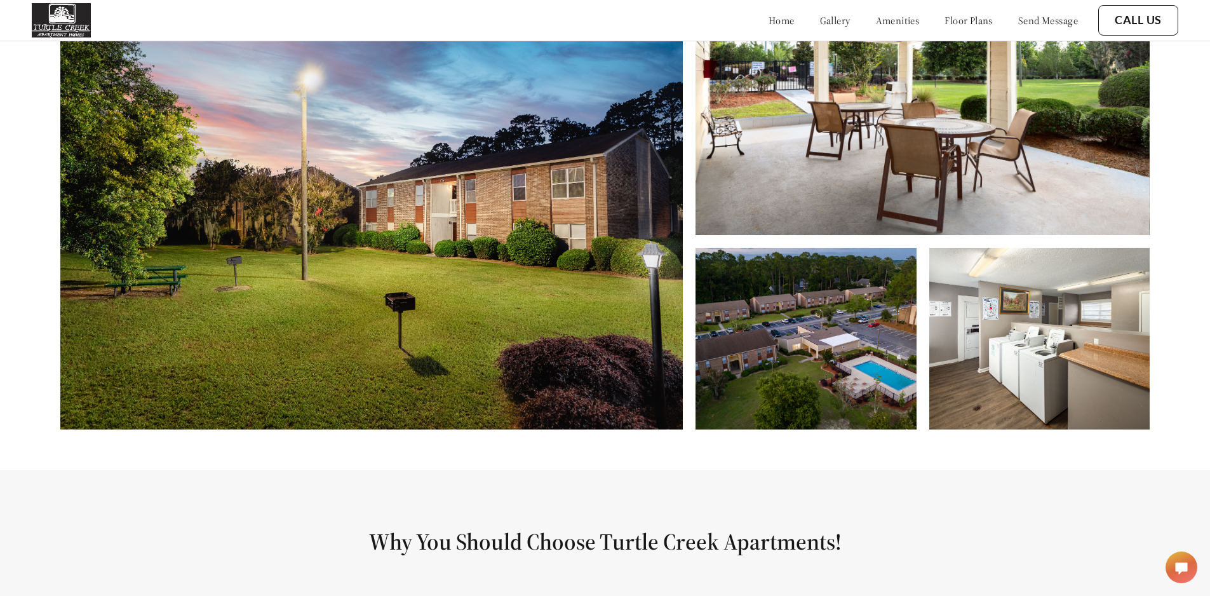 This screenshot has height=596, width=1210. Describe the element at coordinates (835, 20) in the screenshot. I see `a: gallery` at that location.